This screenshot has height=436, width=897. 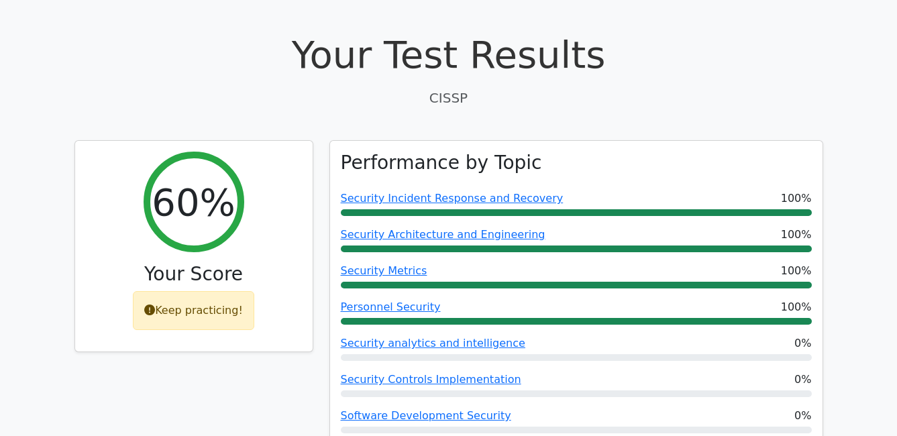 What do you see at coordinates (452, 198) in the screenshot?
I see `a: Security Incident Response and Recovery` at bounding box center [452, 198].